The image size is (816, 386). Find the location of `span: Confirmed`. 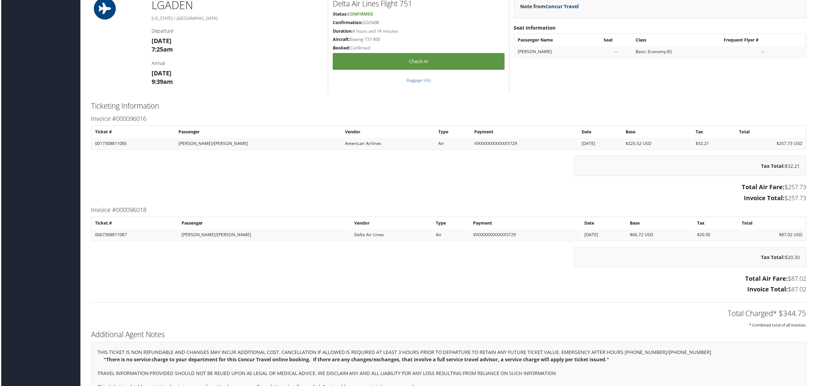

span: Confirmed is located at coordinates (360, 14).